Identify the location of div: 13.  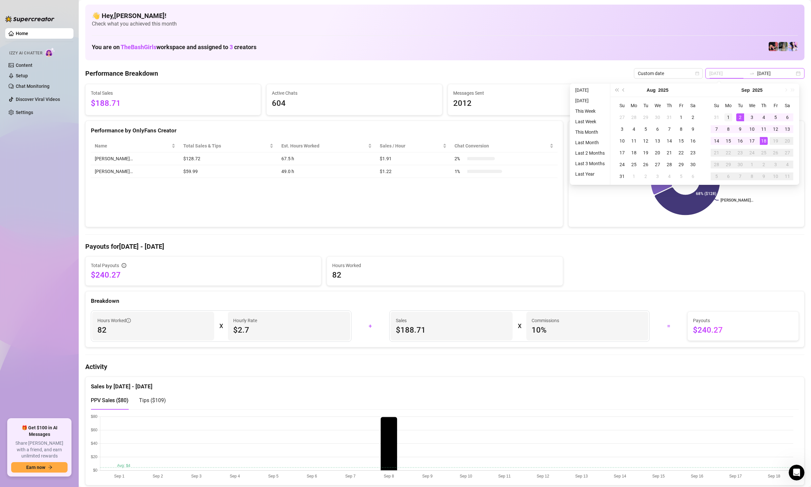
(787, 129).